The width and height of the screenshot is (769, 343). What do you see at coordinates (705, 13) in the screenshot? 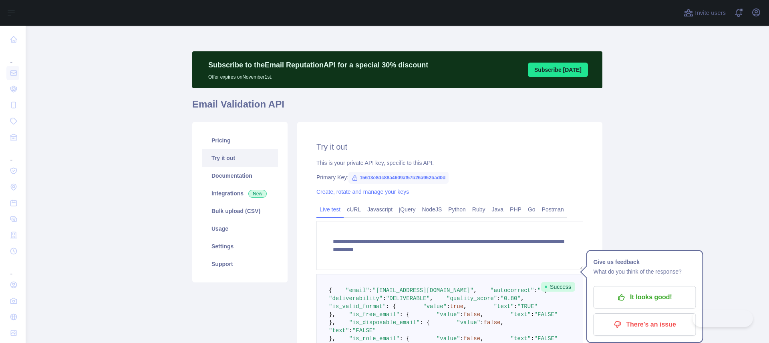
I see `button: Invite users` at bounding box center [705, 13].